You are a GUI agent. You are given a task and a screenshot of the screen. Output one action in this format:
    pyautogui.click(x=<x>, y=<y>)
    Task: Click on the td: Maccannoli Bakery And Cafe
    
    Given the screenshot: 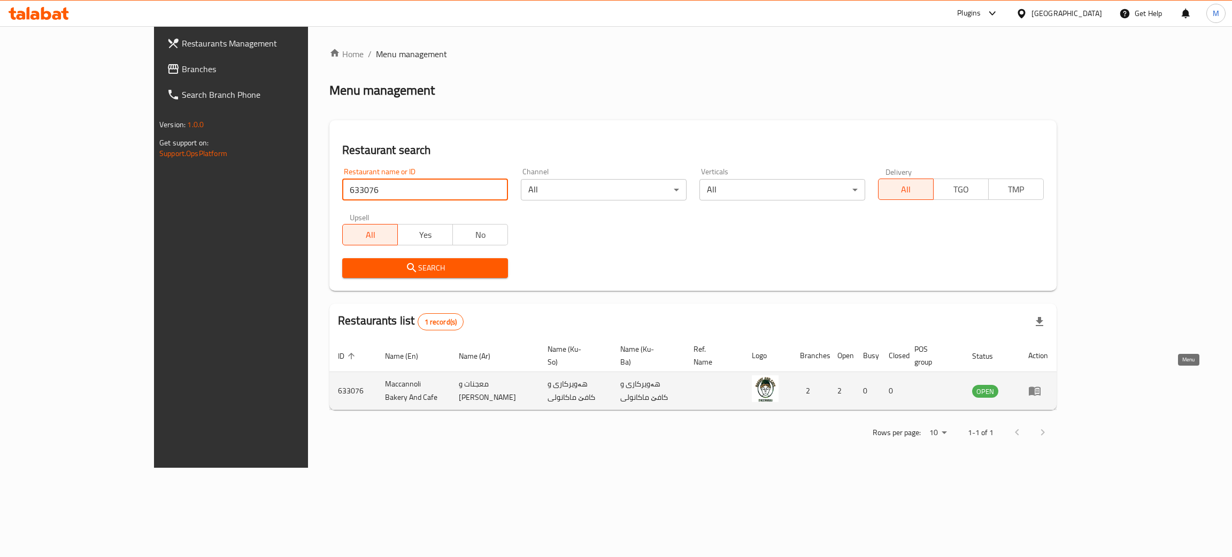 What is the action you would take?
    pyautogui.click(x=413, y=391)
    